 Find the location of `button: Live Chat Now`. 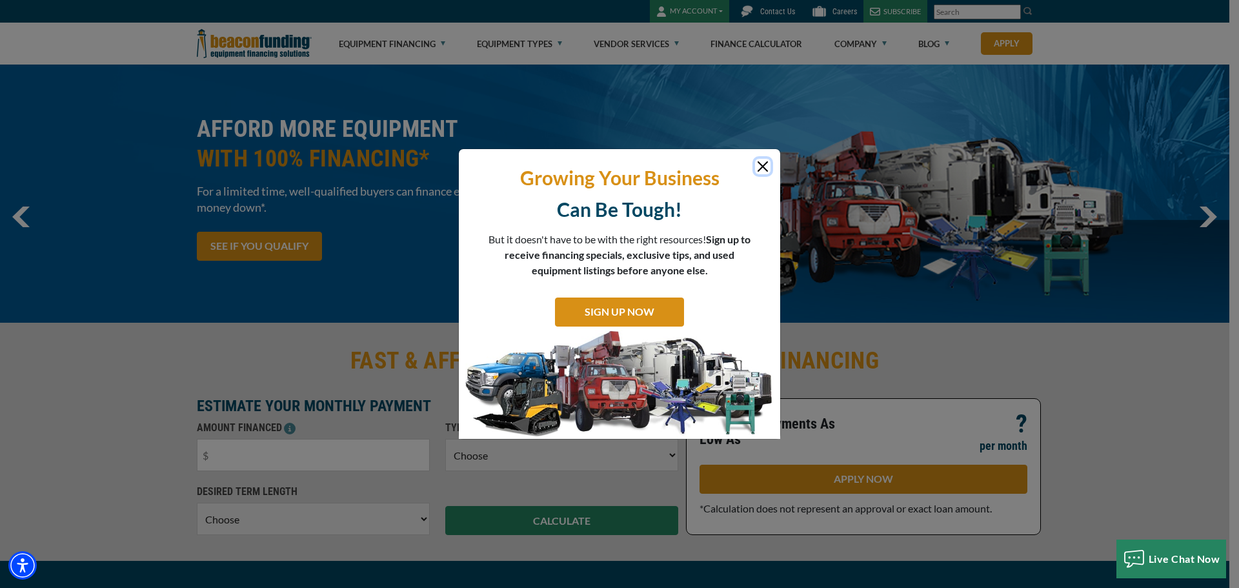

button: Live Chat Now is located at coordinates (1171, 559).